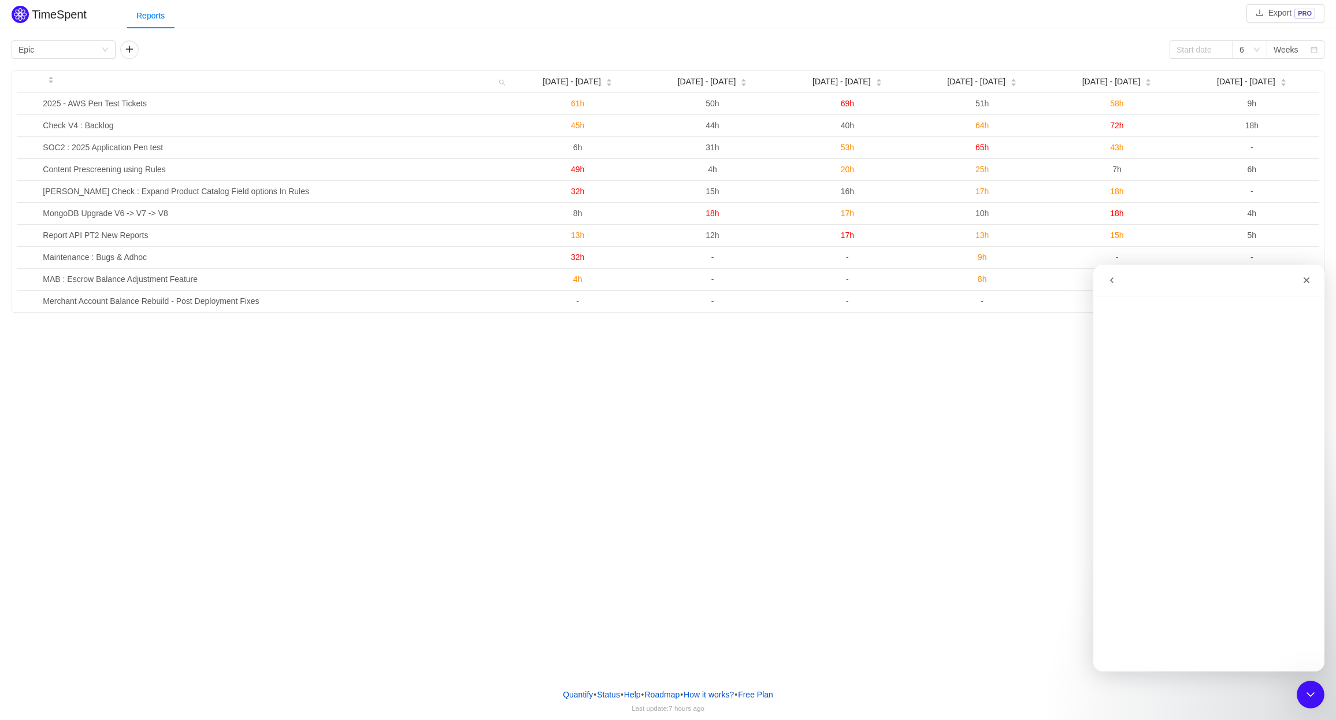 This screenshot has width=1336, height=720. I want to click on div: Epic, so click(26, 50).